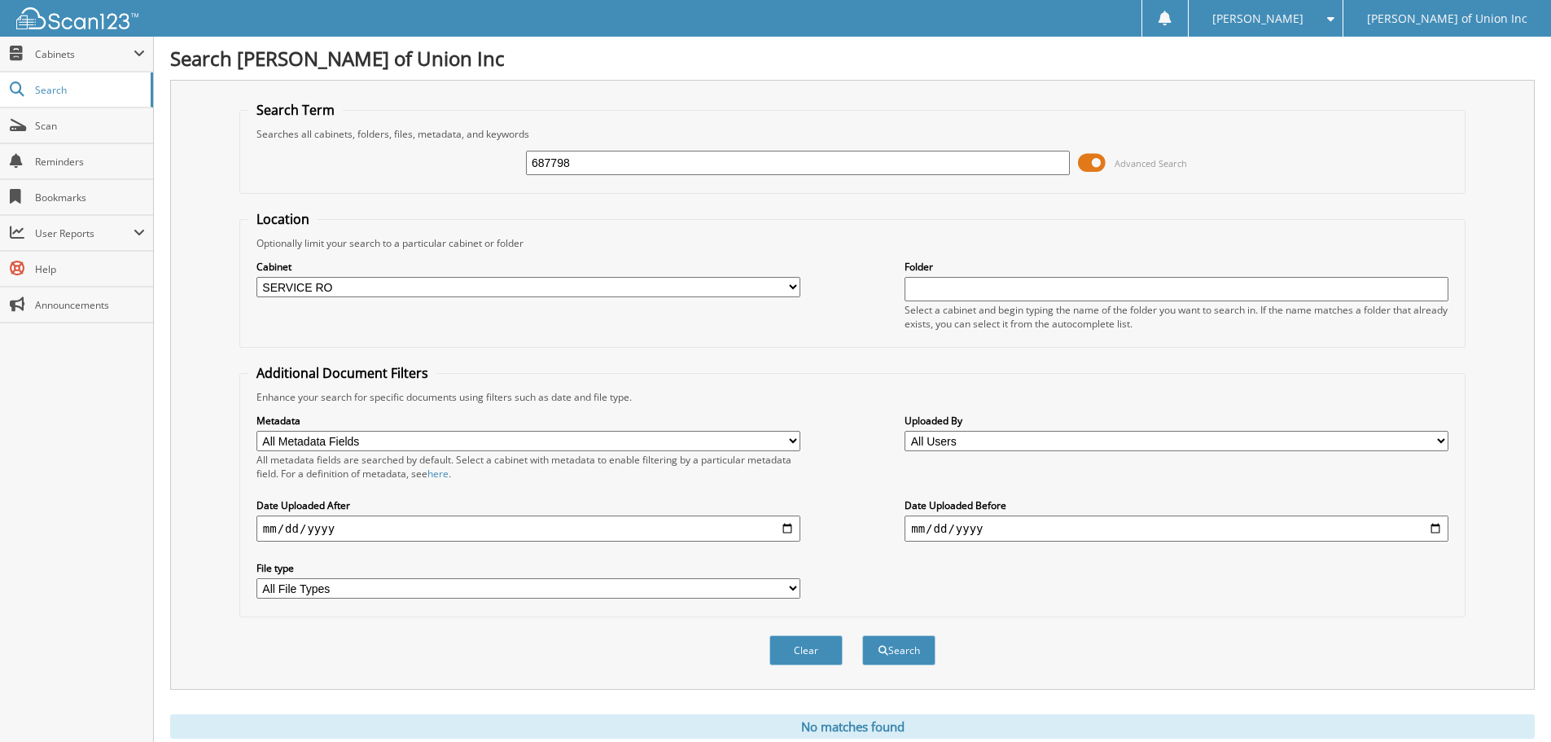  Describe the element at coordinates (90, 305) in the screenshot. I see `span: Announcements` at that location.